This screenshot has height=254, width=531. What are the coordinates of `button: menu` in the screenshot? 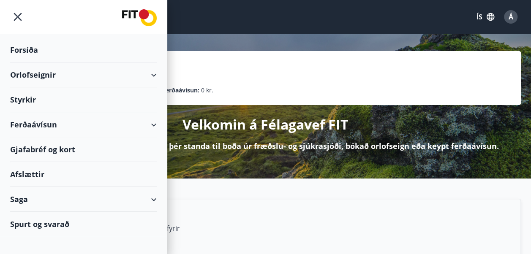 It's located at (18, 17).